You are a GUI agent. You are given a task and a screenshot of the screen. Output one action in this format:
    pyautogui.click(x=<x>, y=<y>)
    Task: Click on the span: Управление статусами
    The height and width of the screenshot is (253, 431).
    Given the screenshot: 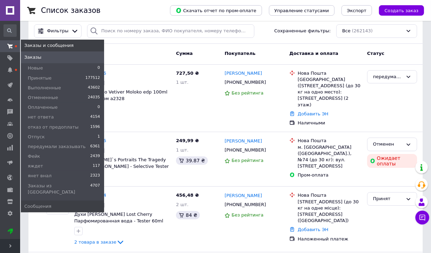 What is the action you would take?
    pyautogui.click(x=301, y=10)
    